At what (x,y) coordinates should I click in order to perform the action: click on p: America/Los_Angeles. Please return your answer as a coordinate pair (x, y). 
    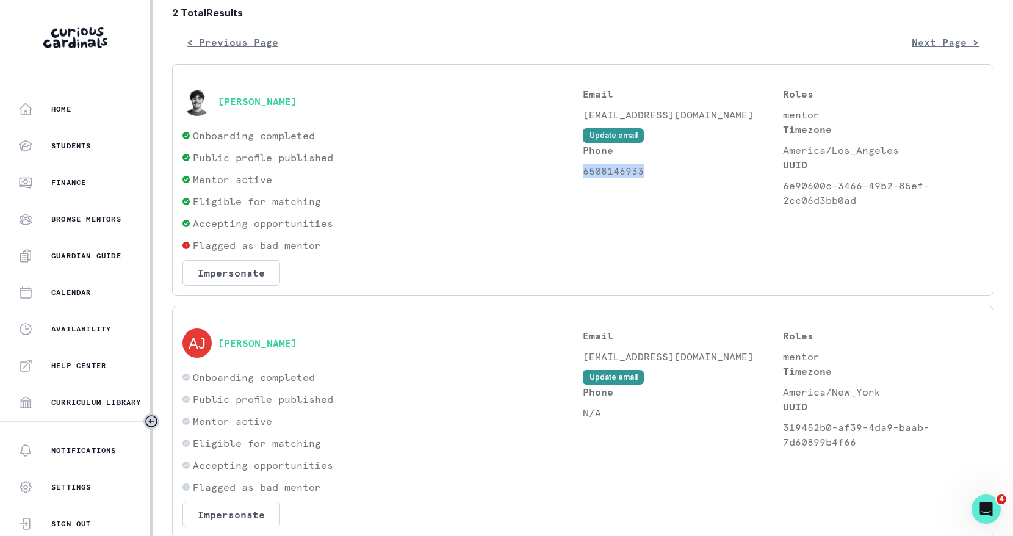
    Looking at the image, I should click on (883, 150).